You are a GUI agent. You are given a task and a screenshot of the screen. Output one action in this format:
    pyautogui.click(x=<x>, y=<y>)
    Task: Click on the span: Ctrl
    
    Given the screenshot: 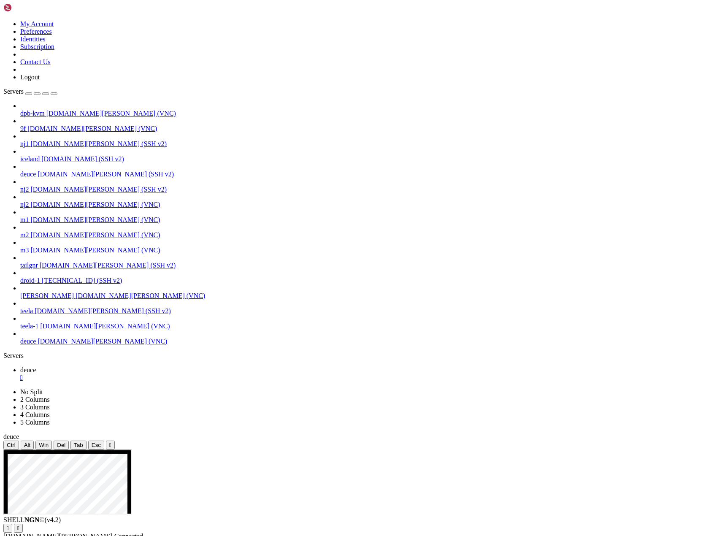 What is the action you would take?
    pyautogui.click(x=11, y=445)
    